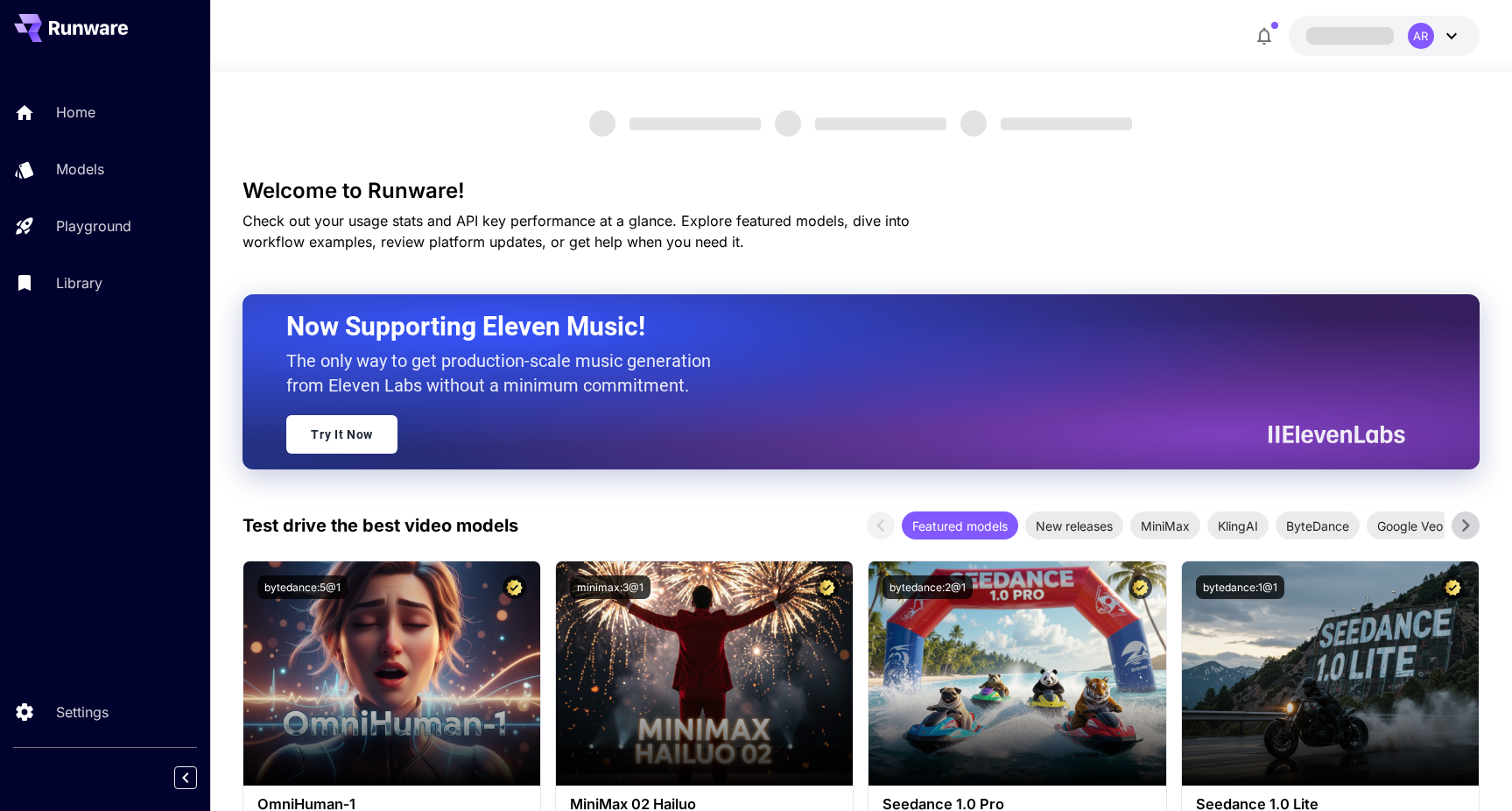  What do you see at coordinates (576, 231) in the screenshot?
I see `span: Check out your usage stats and API key performance at a glance. Explore featured models, dive int...` at bounding box center [576, 231].